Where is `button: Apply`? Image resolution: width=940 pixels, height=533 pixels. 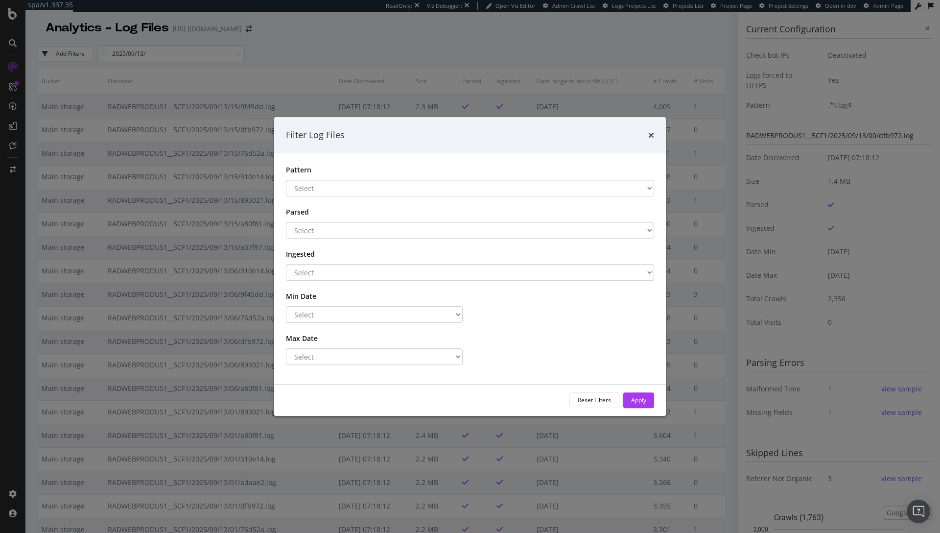 button: Apply is located at coordinates (638, 400).